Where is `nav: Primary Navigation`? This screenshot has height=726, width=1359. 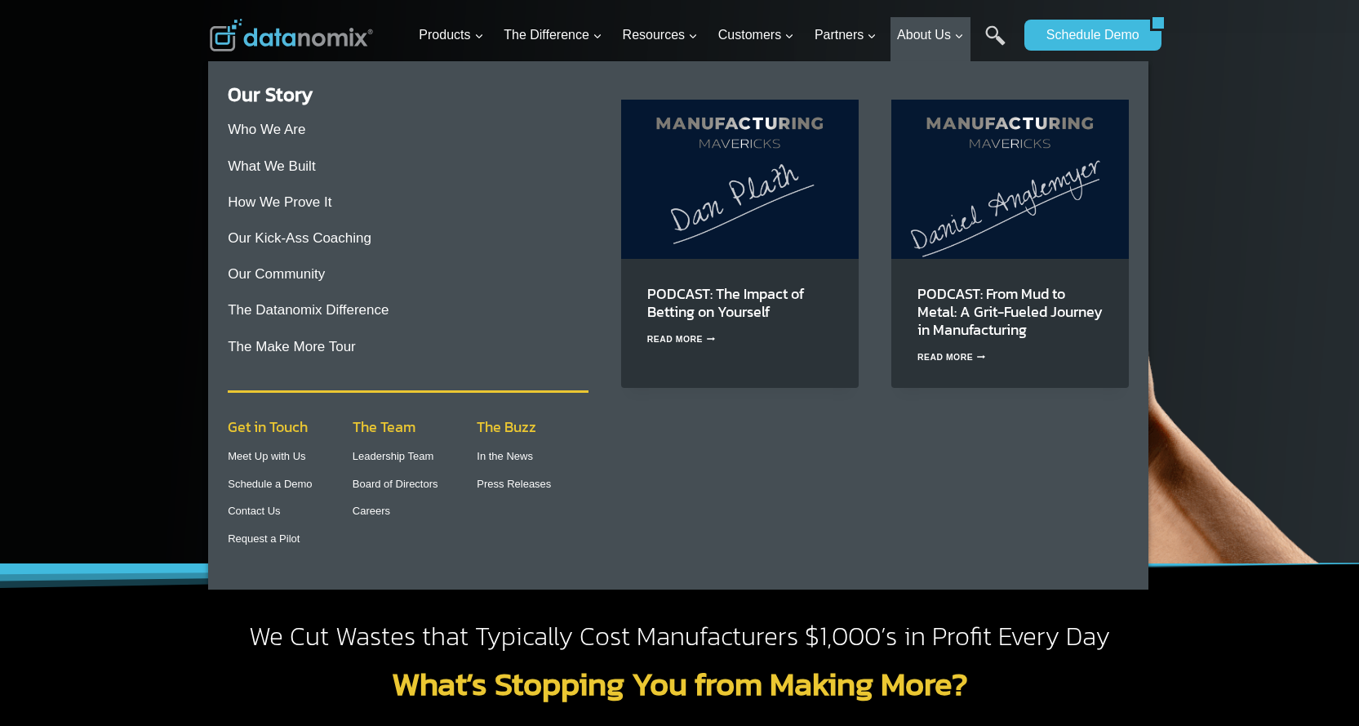
nav: Primary Navigation is located at coordinates (714, 35).